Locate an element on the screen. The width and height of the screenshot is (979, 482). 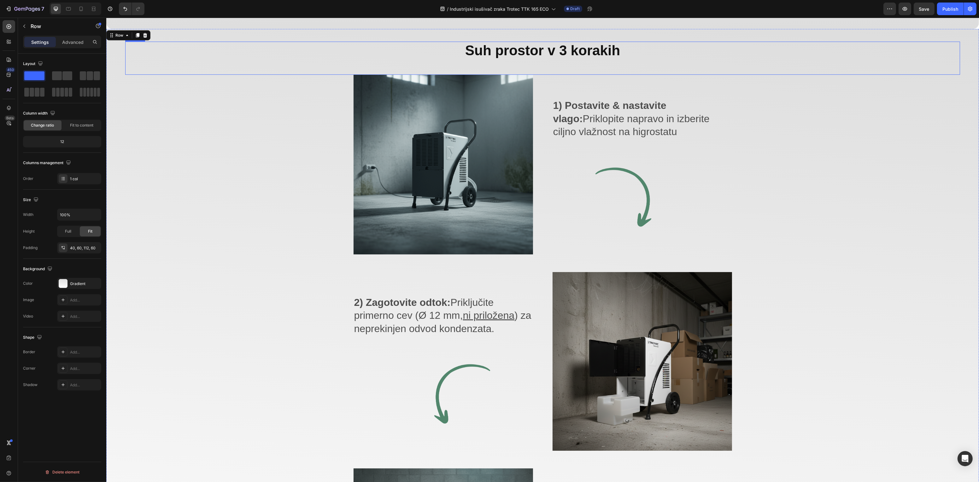
div: Beta is located at coordinates (10, 118).